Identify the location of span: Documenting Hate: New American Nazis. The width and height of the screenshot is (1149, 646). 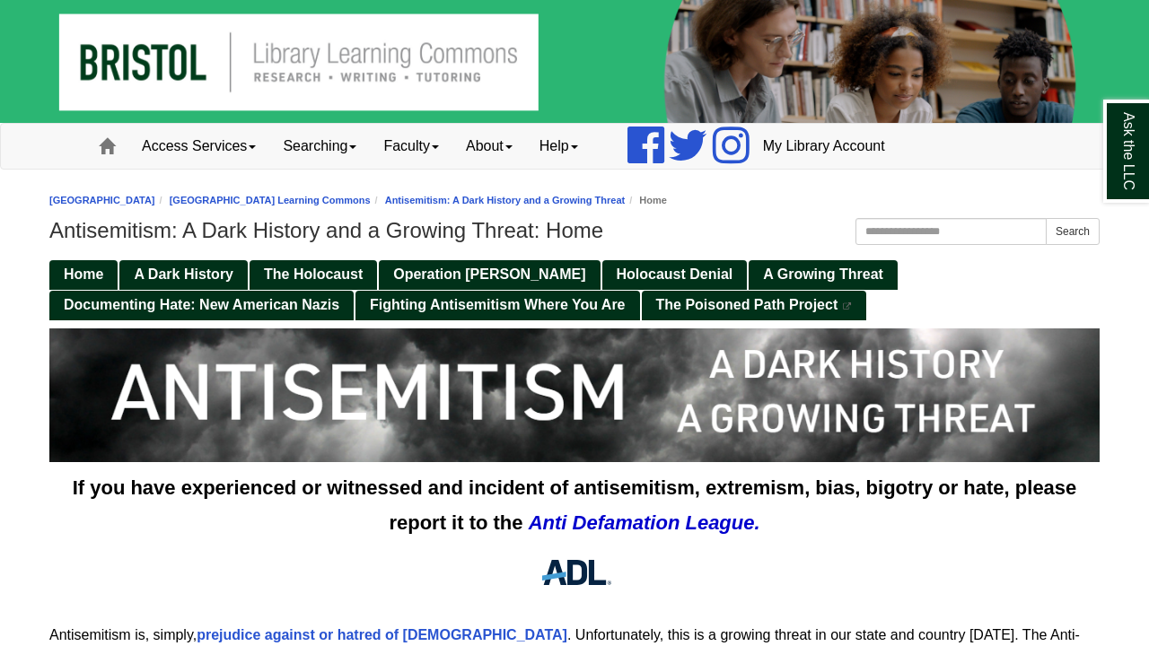
(201, 304).